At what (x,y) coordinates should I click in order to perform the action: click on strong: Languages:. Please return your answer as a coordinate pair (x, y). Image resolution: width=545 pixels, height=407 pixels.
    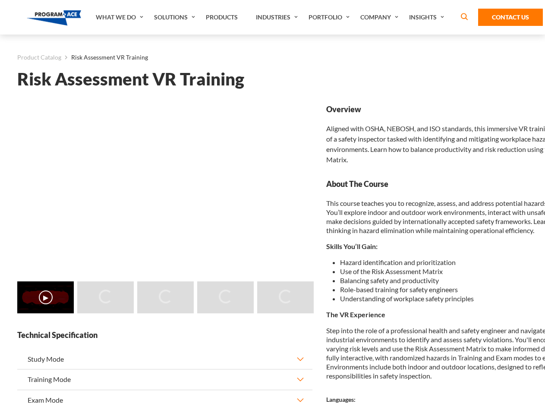
    Looking at the image, I should click on (341, 399).